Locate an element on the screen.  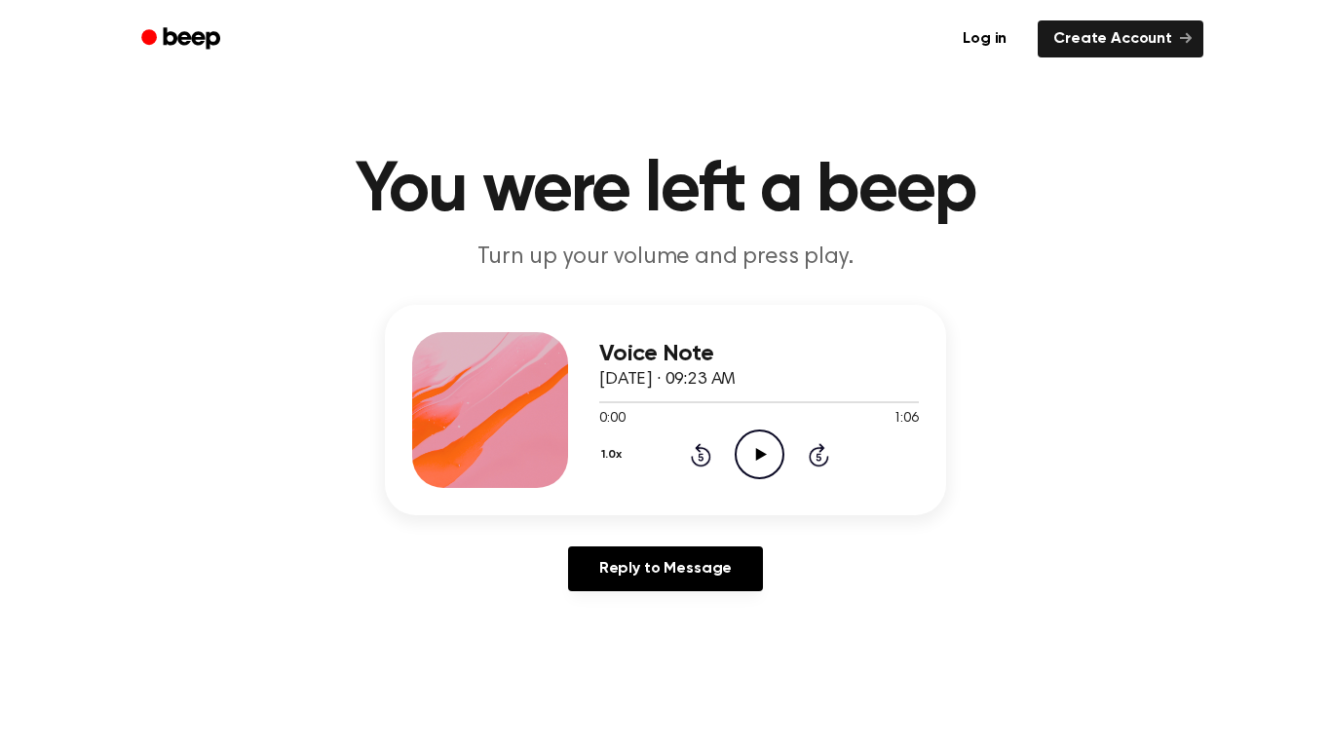
button: 1.0x is located at coordinates (614, 455).